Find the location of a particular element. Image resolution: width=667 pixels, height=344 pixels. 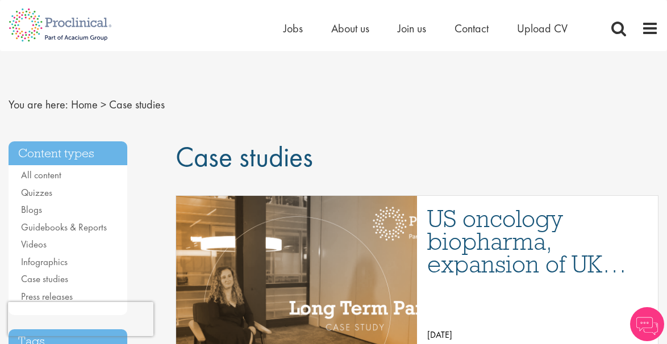

h3: Content types is located at coordinates (68, 153).